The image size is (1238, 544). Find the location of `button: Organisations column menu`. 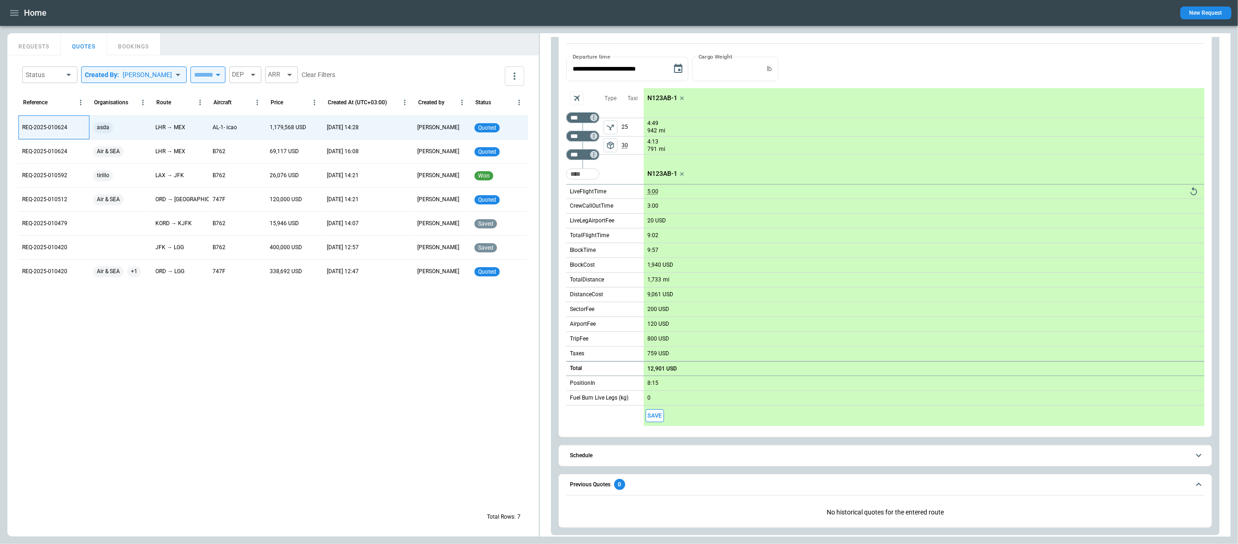

button: Organisations column menu is located at coordinates (143, 102).